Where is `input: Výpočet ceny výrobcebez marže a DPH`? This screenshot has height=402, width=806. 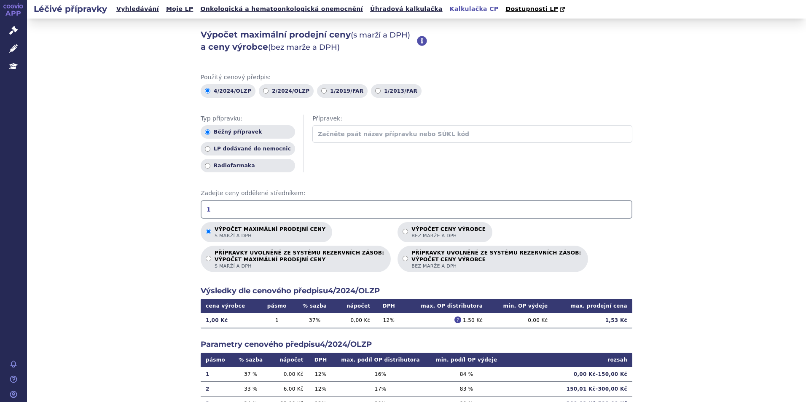
input: Výpočet ceny výrobcebez marže a DPH is located at coordinates (405, 232).